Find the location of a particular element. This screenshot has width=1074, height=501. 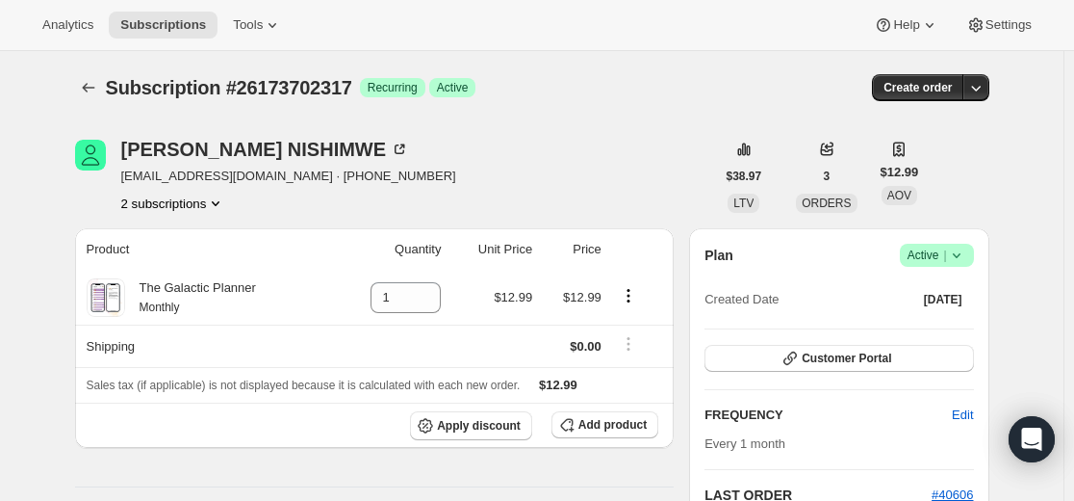

th: Unit Price is located at coordinates (492, 249).